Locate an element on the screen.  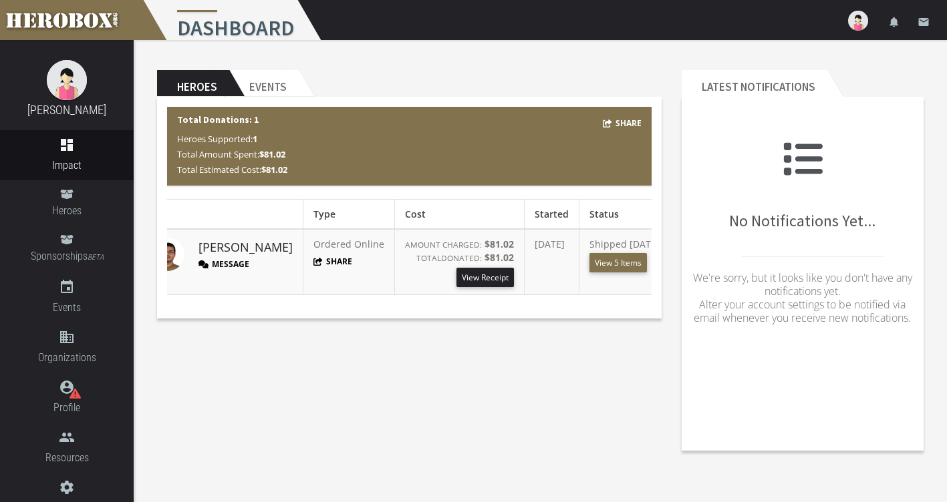
button: Message is located at coordinates (224, 264).